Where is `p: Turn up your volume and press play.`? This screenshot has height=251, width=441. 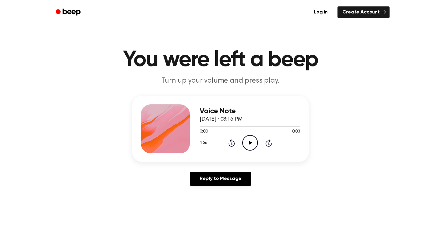 p: Turn up your volume and press play. is located at coordinates (221, 81).